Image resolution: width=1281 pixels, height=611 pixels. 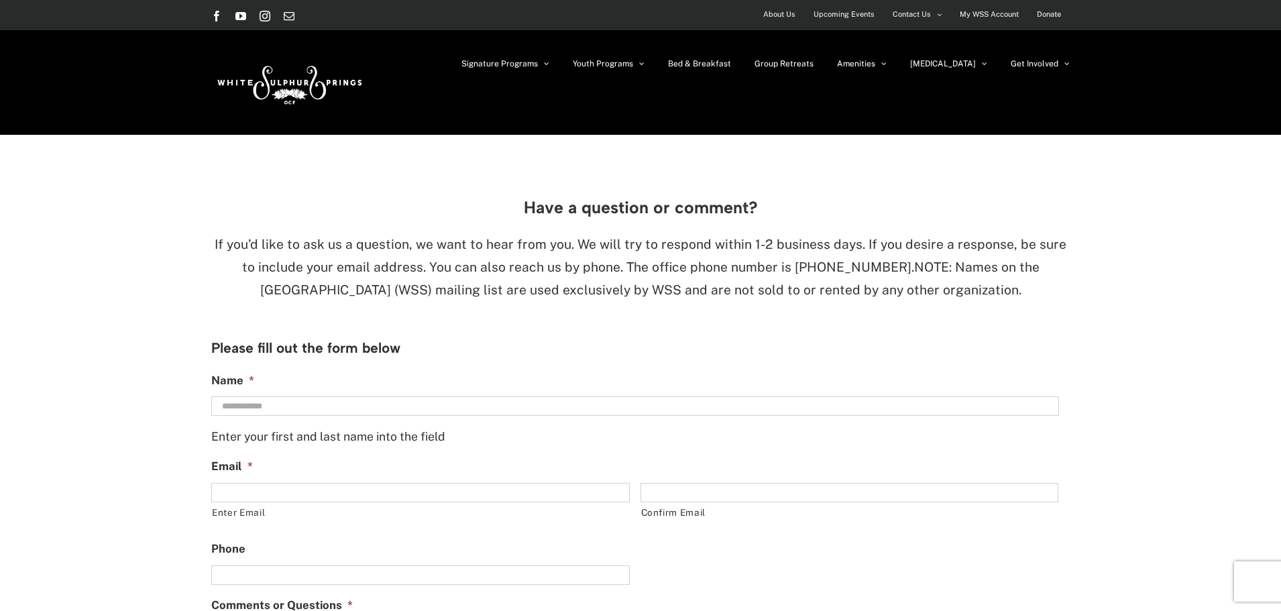 What do you see at coordinates (765, 64) in the screenshot?
I see `nav: Main Menu` at bounding box center [765, 64].